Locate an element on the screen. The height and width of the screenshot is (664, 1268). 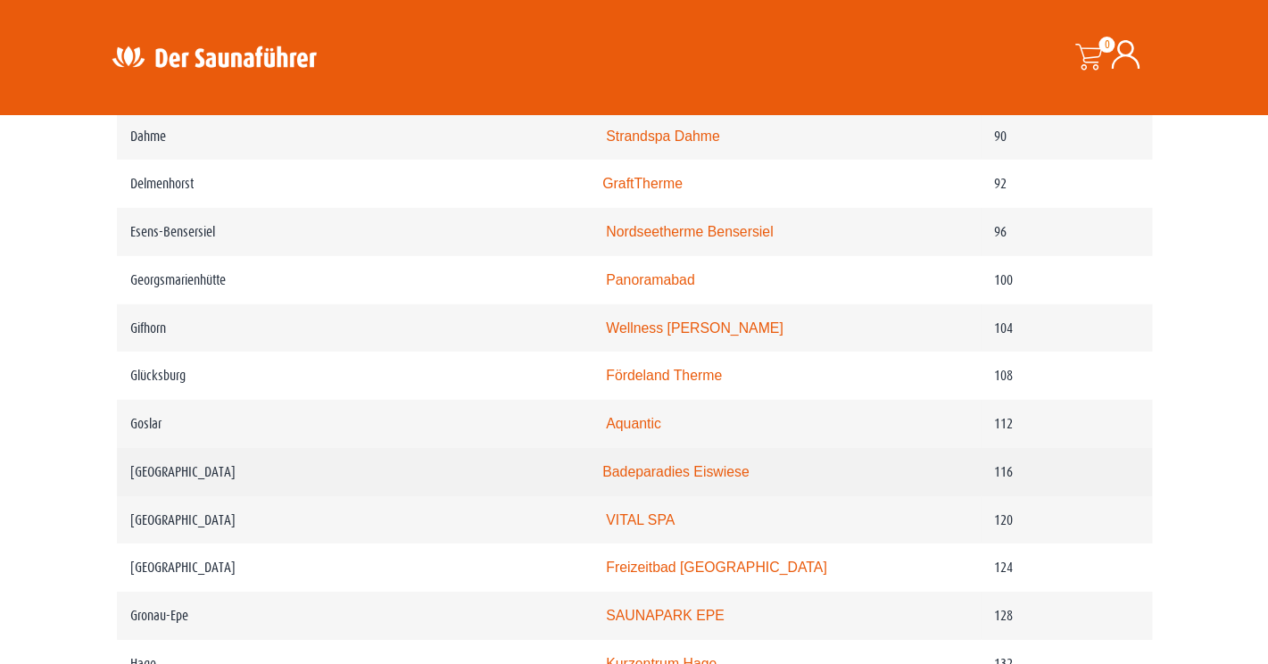
td: Dahme is located at coordinates (353, 137).